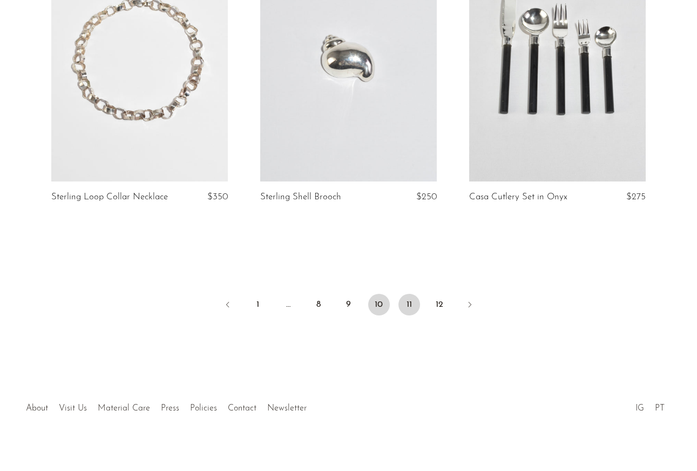 This screenshot has width=697, height=471. Describe the element at coordinates (660, 408) in the screenshot. I see `a: PT` at that location.